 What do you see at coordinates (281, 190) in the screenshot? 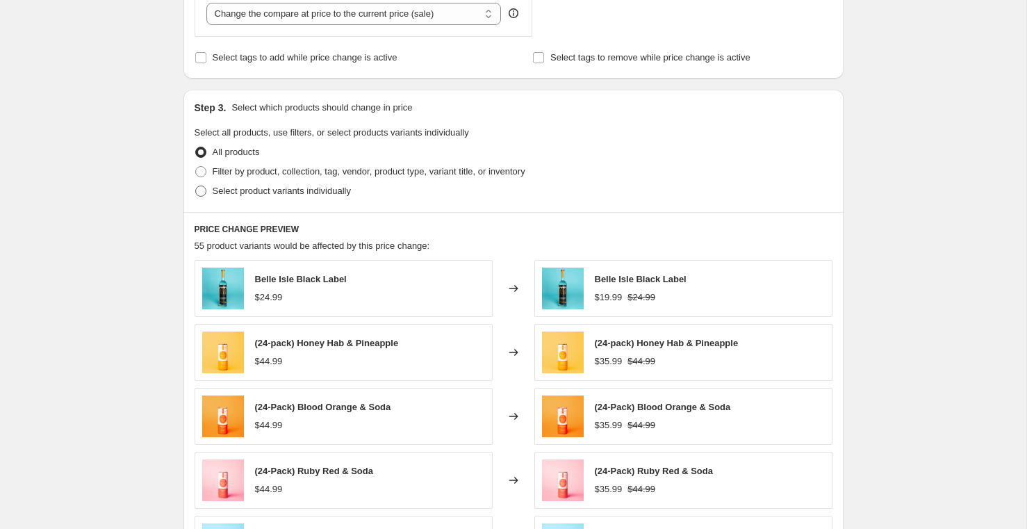
I see `span: Select product variants individually` at bounding box center [281, 190].